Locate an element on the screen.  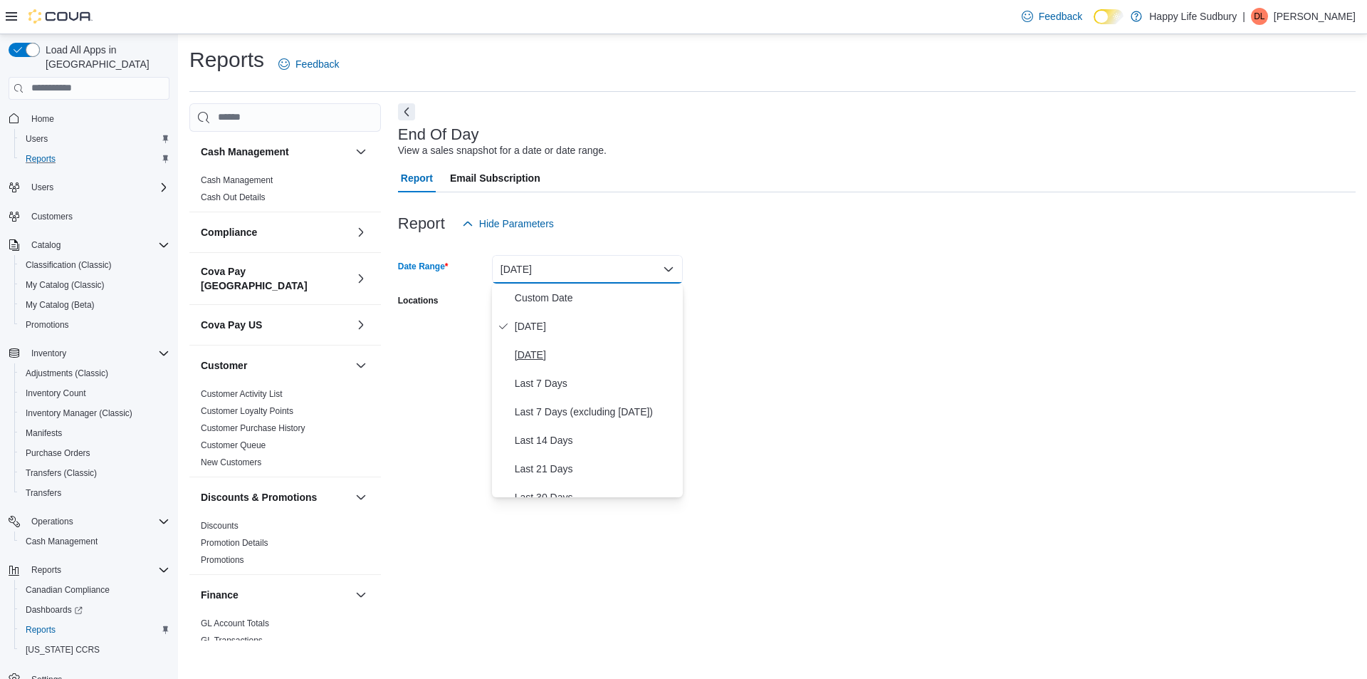
span: Customer Queue is located at coordinates (233, 445).